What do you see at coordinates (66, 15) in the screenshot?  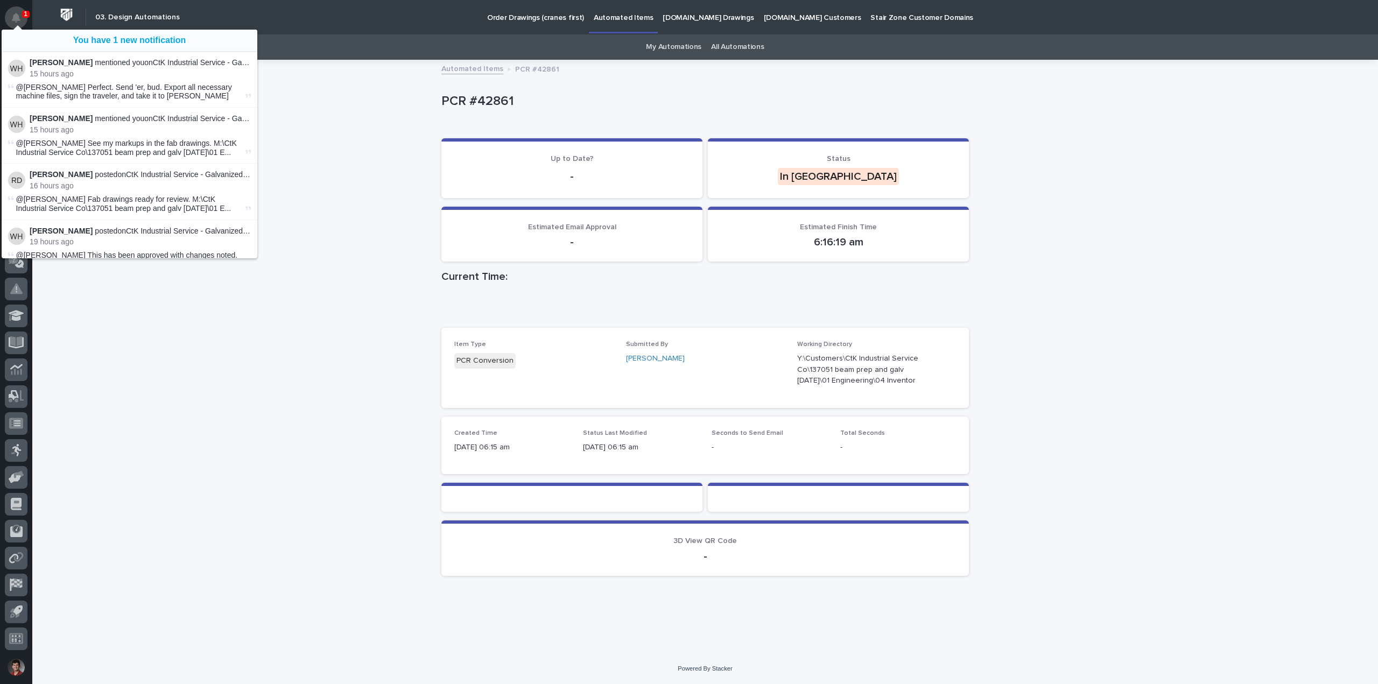 I see `img: Workspace Logo` at bounding box center [66, 15].